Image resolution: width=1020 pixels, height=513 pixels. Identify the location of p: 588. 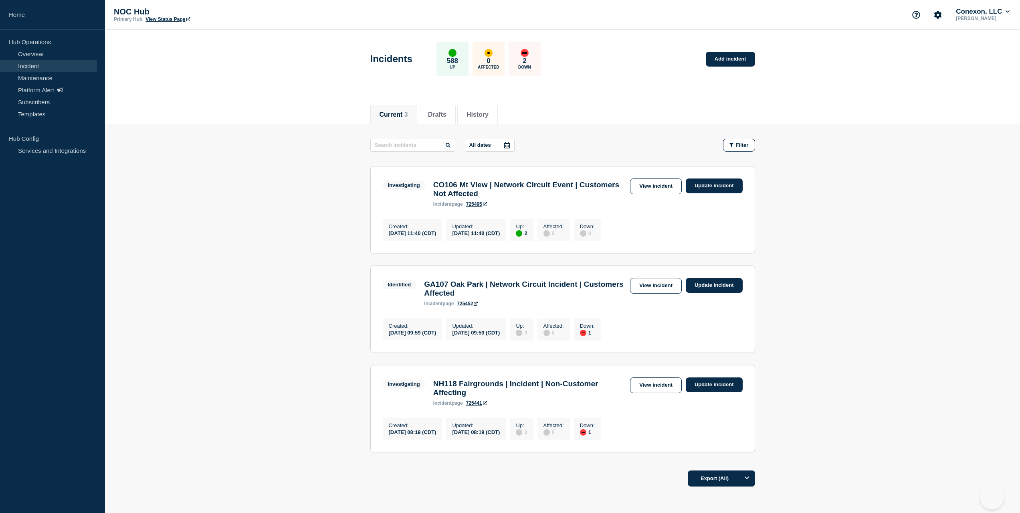
(453, 61).